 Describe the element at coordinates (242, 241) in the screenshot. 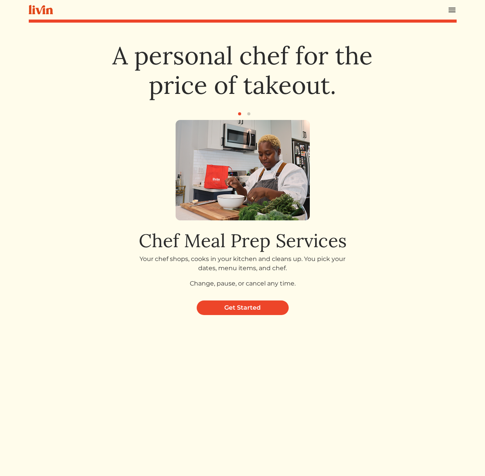

I see `h2: Chef Meal Prep Services` at that location.